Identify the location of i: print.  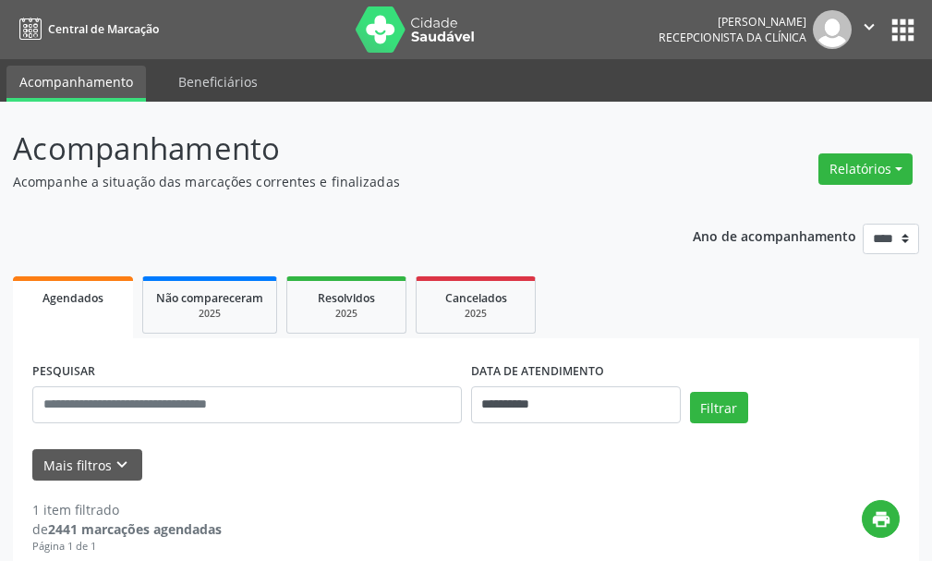
(882, 519).